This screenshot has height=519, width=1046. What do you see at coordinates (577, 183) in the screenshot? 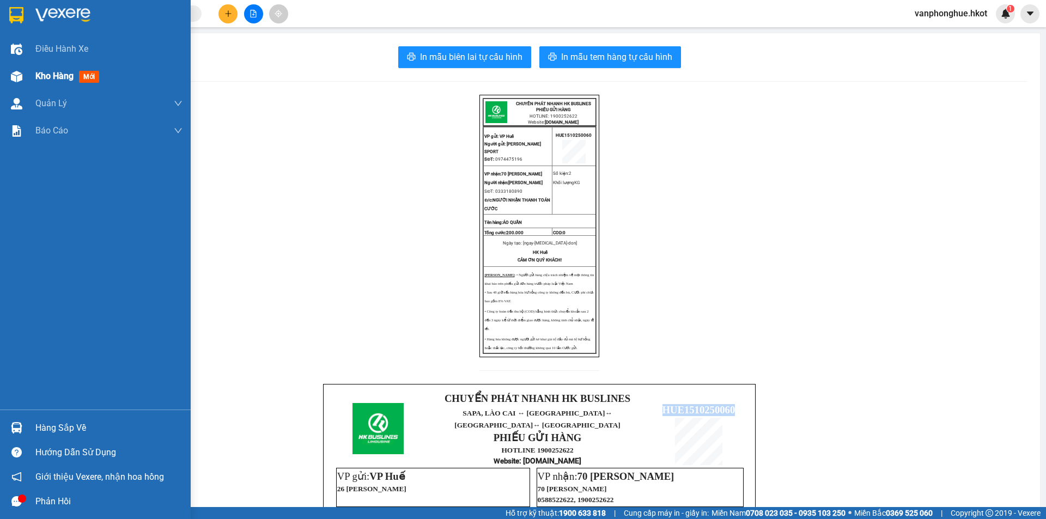
I see `span: KG` at bounding box center [577, 183].